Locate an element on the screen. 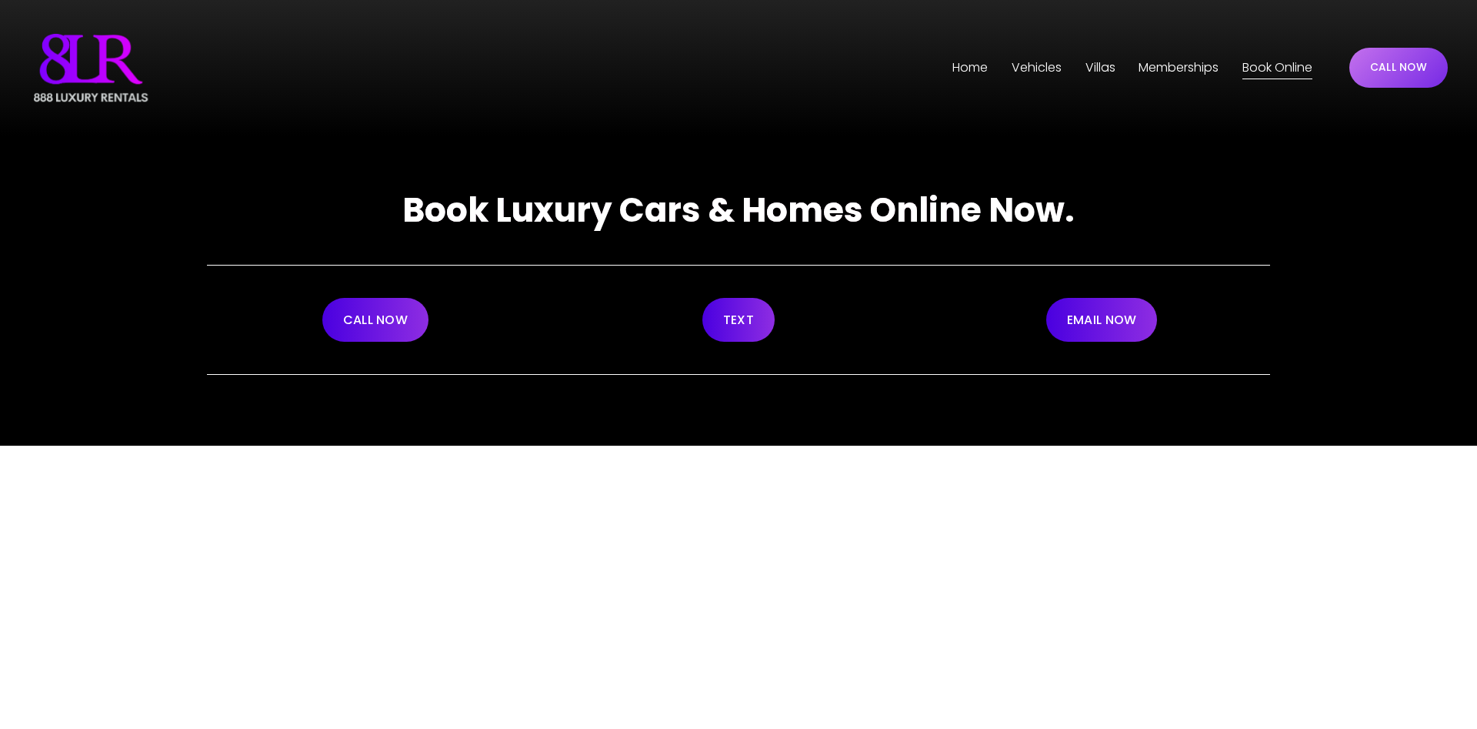  a: Home is located at coordinates (970, 68).